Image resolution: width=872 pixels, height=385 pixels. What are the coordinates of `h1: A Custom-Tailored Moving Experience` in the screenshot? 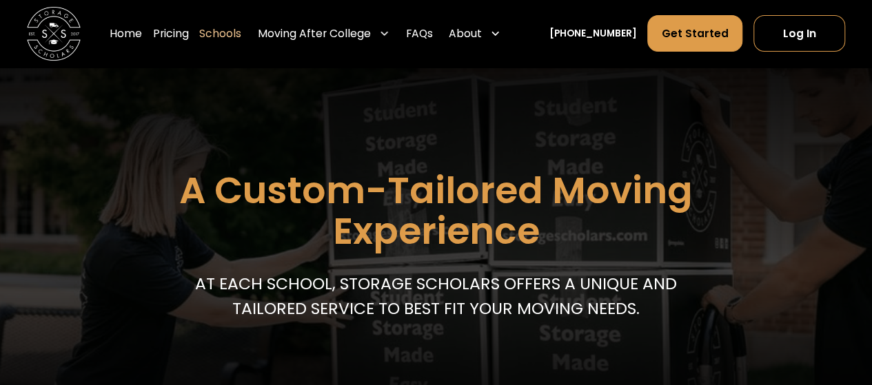 It's located at (435, 211).